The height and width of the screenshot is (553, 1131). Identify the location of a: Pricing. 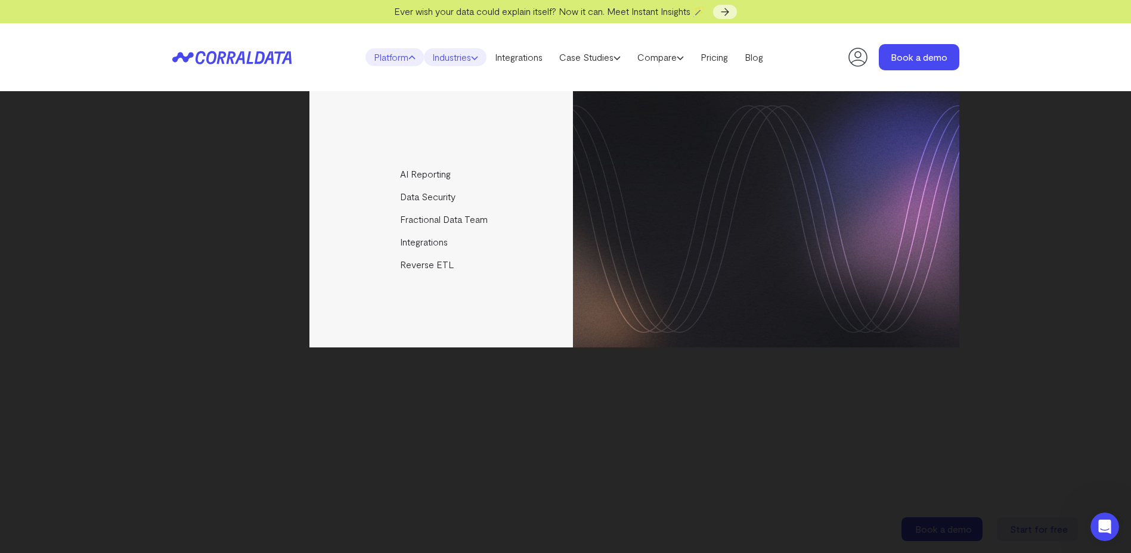
(715, 57).